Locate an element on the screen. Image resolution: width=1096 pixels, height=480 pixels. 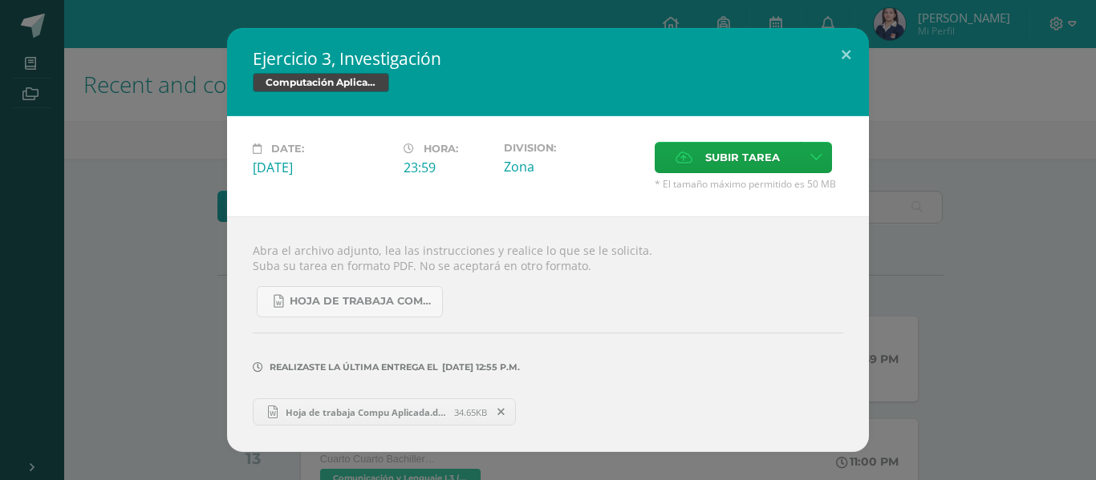
div: Zona is located at coordinates (573, 167).